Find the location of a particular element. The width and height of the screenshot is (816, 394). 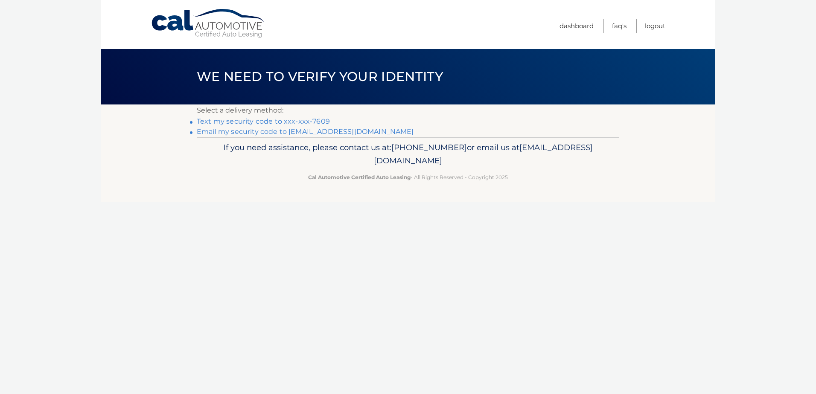

strong: Cal Automotive Certified Auto Leasing is located at coordinates (359, 177).